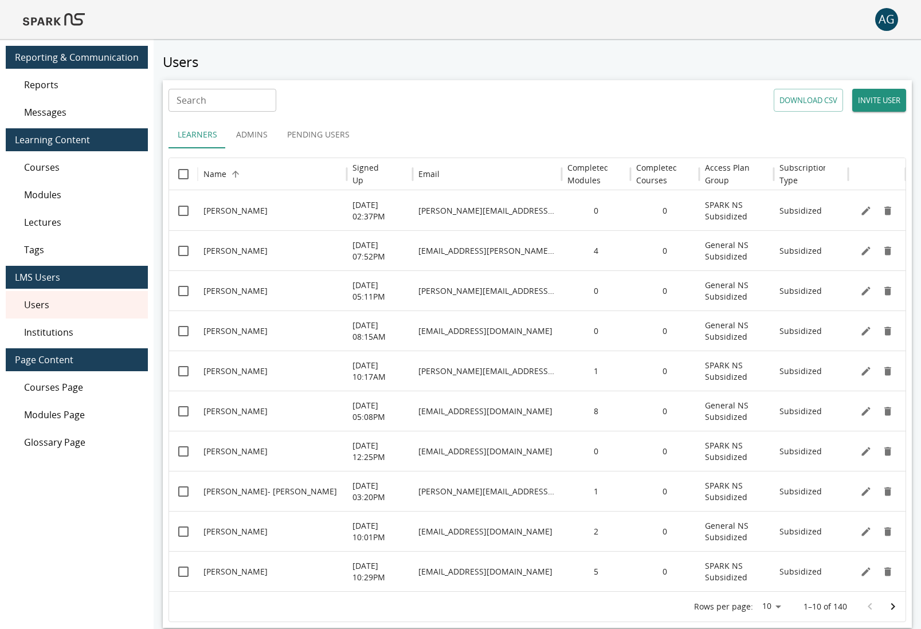  What do you see at coordinates (825, 607) in the screenshot?
I see `p: 1–10 of 140` at bounding box center [825, 607].